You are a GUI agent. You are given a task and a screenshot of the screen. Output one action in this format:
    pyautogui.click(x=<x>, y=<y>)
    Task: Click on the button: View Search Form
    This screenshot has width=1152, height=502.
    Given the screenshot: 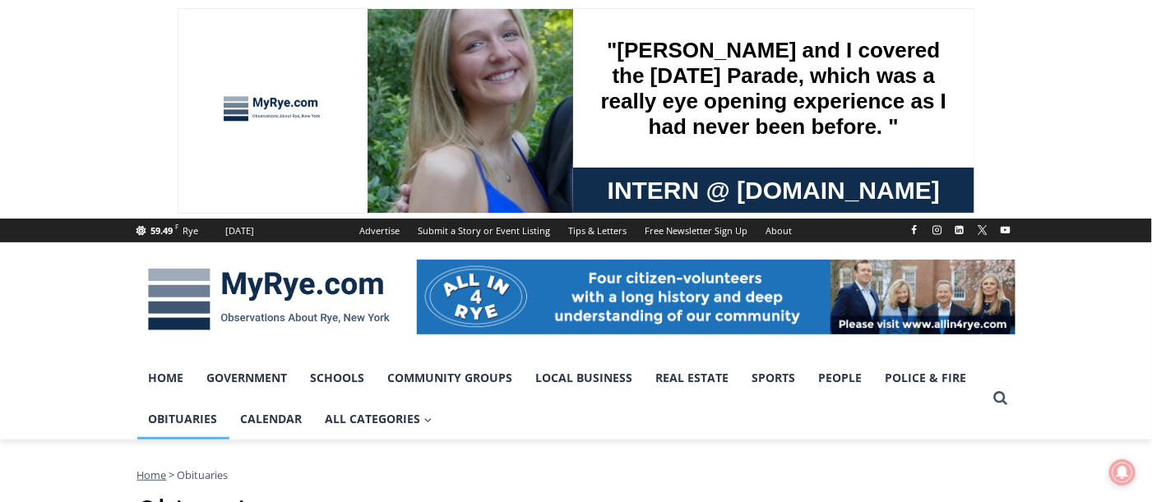 What is the action you would take?
    pyautogui.click(x=1001, y=399)
    